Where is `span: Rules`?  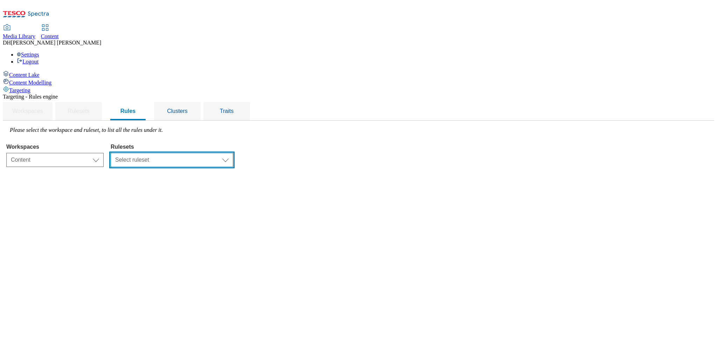
span: Rules is located at coordinates (128, 111).